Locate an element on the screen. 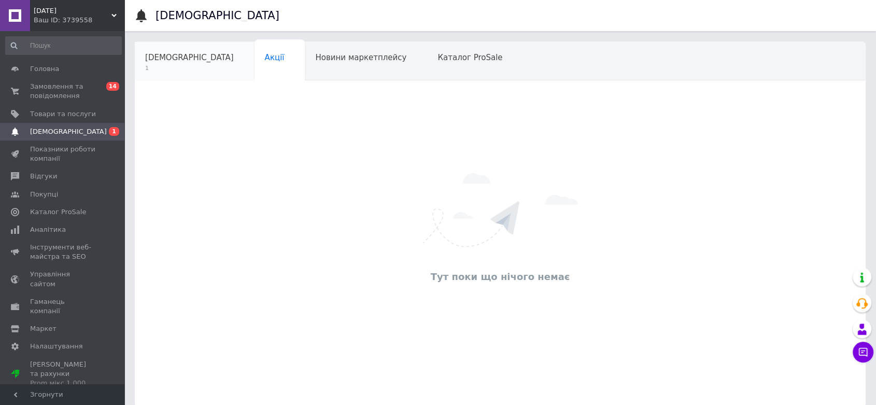 This screenshot has width=876, height=405. span: Інструменти веб-майстра та SEO is located at coordinates (63, 252).